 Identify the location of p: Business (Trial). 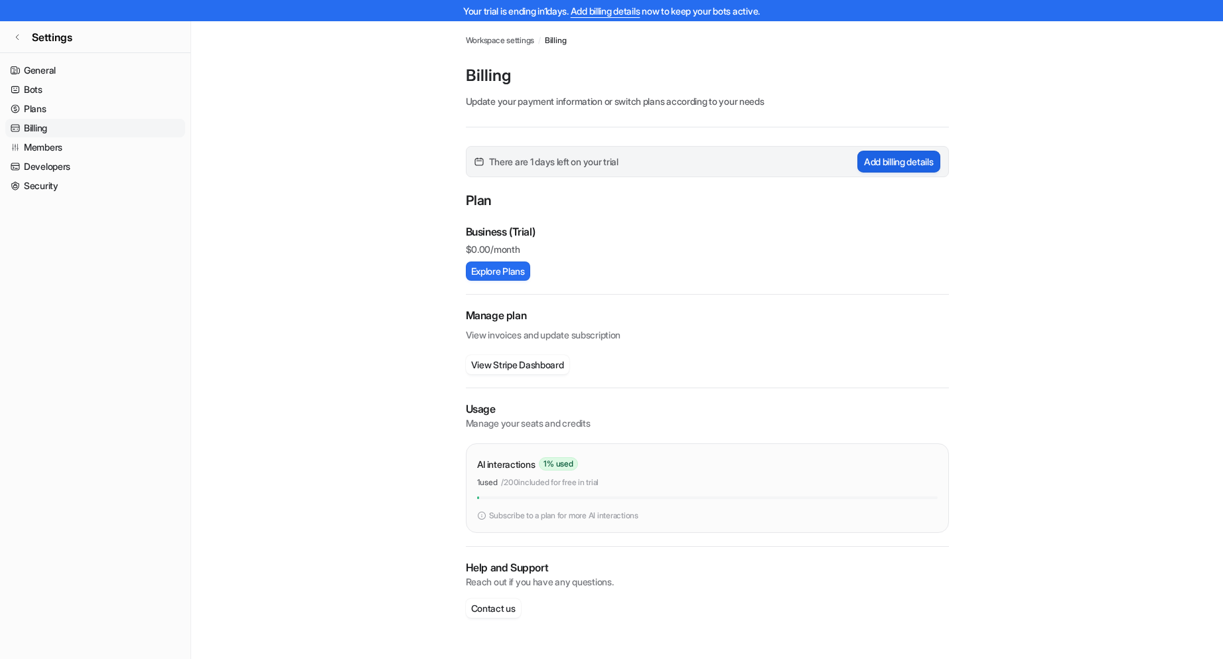
(500, 232).